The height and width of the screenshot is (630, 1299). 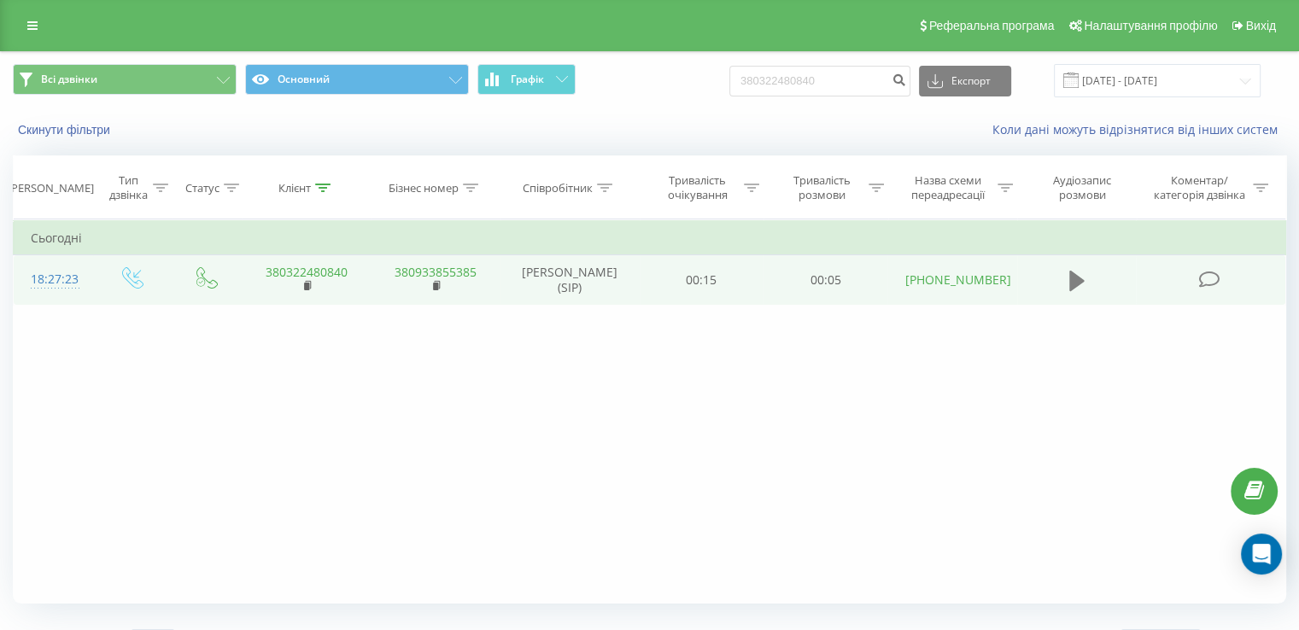 I want to click on button: Всі дзвінки, so click(x=125, y=79).